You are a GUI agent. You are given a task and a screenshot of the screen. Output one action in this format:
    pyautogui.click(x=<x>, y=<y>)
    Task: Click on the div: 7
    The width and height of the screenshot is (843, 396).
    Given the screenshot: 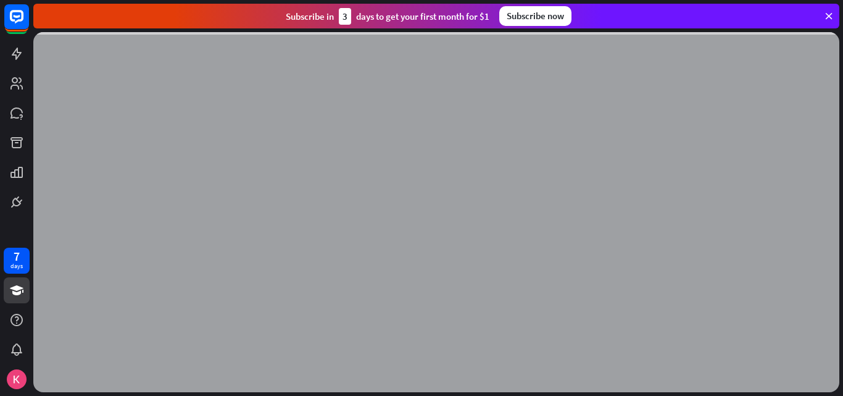 What is the action you would take?
    pyautogui.click(x=17, y=256)
    